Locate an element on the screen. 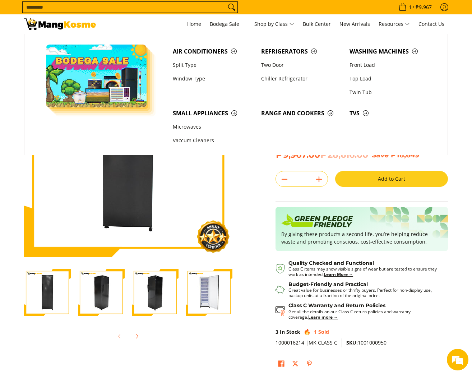 Image resolution: width=472 pixels, height=374 pixels. span: Washing Machines is located at coordinates (390, 51).